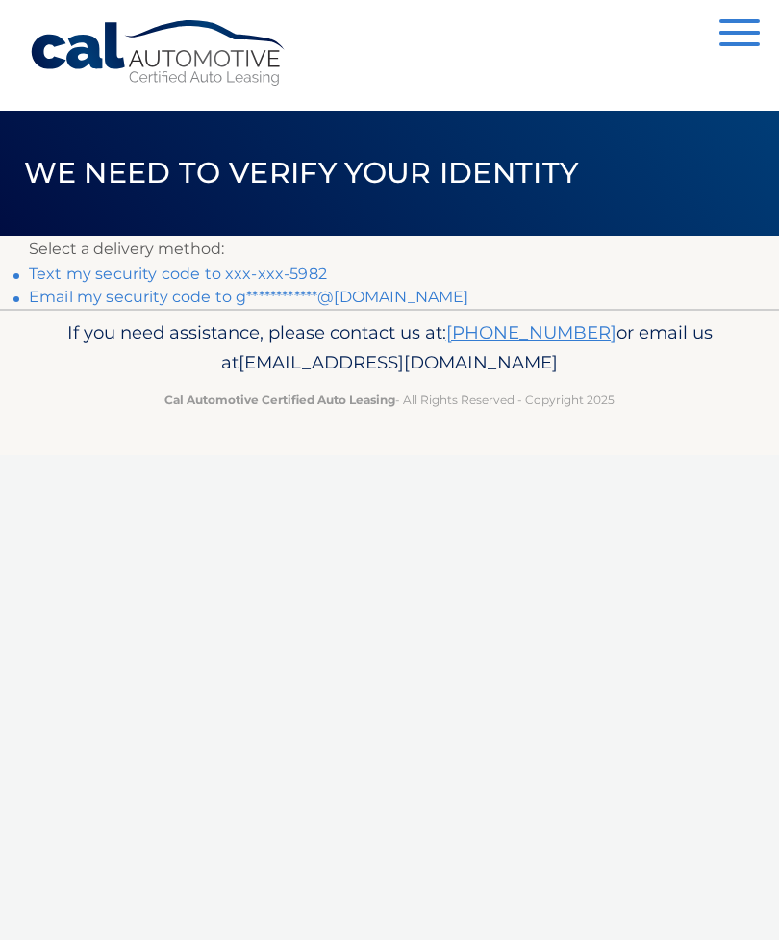  I want to click on button: Menu, so click(740, 35).